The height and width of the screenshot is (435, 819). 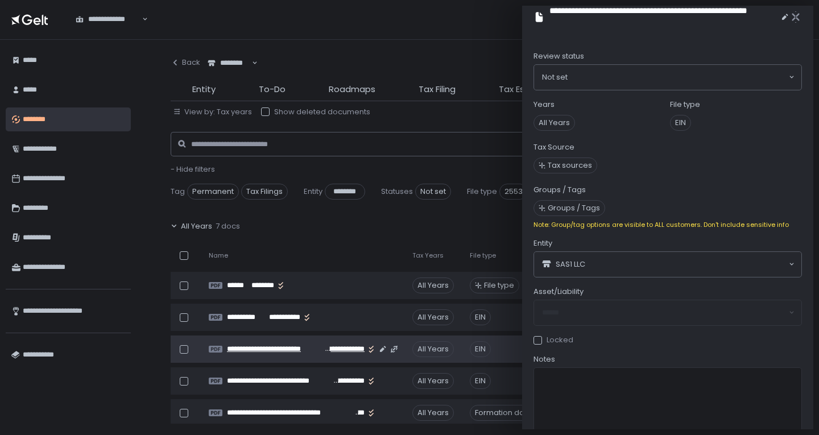 I want to click on button: Back, so click(x=185, y=63).